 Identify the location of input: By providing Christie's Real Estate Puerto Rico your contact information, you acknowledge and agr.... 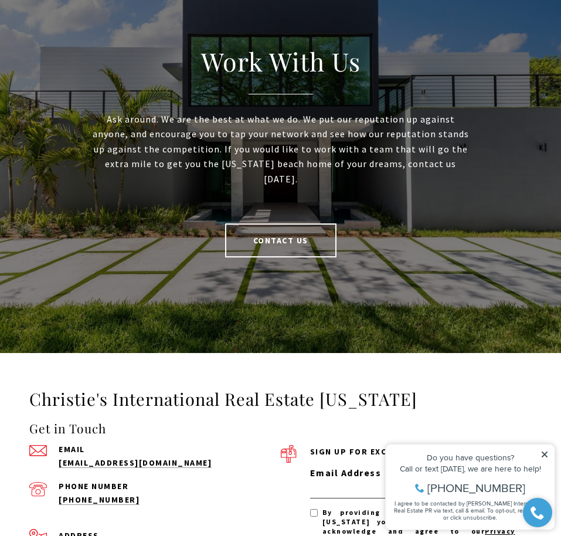
(314, 512).